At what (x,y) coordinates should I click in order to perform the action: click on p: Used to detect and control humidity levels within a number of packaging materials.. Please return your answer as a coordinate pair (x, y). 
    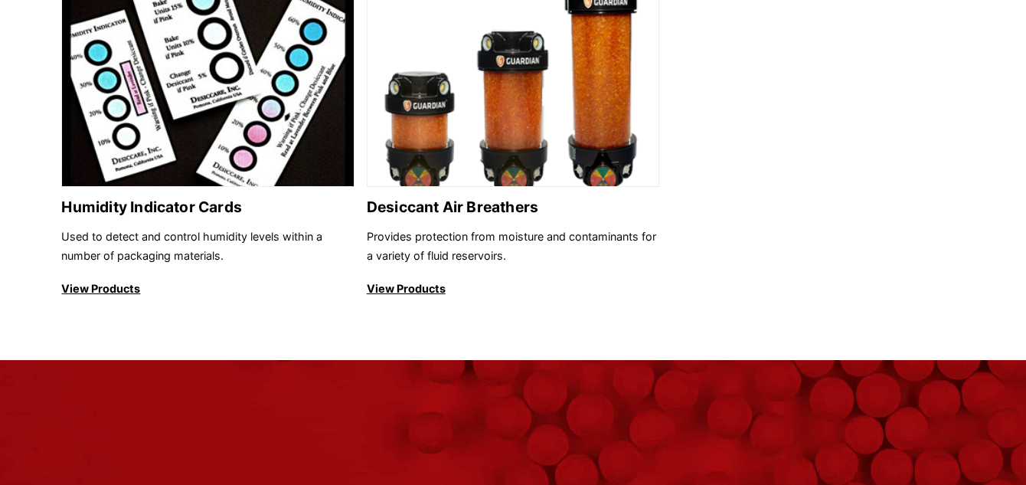
    Looking at the image, I should click on (208, 246).